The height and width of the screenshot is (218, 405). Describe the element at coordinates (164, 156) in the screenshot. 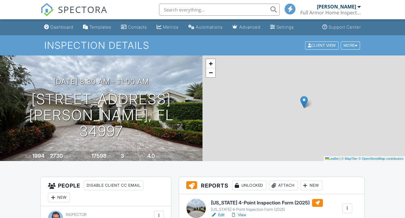

I see `span: bathrooms` at that location.